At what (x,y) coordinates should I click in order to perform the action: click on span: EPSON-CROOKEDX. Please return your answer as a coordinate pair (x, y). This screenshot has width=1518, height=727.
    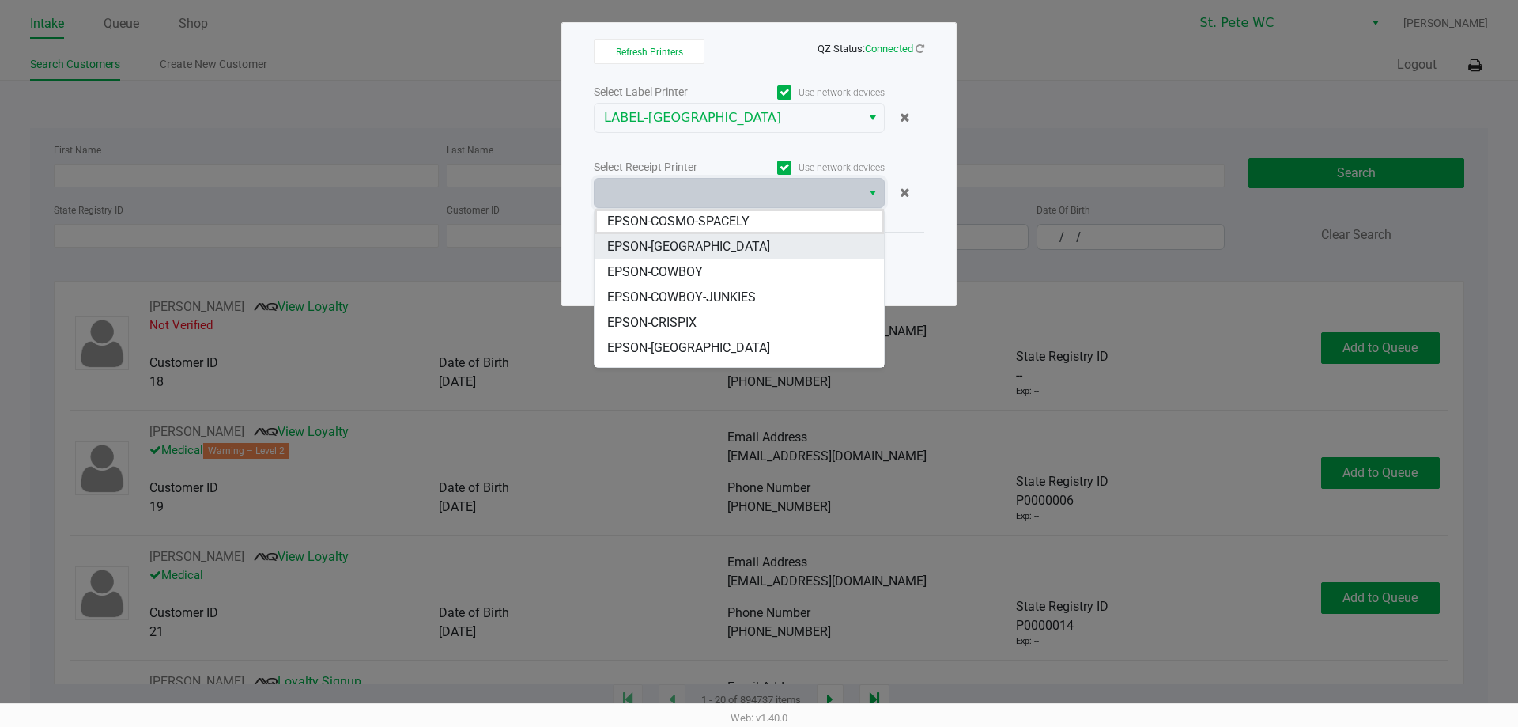
    Looking at the image, I should click on (661, 373).